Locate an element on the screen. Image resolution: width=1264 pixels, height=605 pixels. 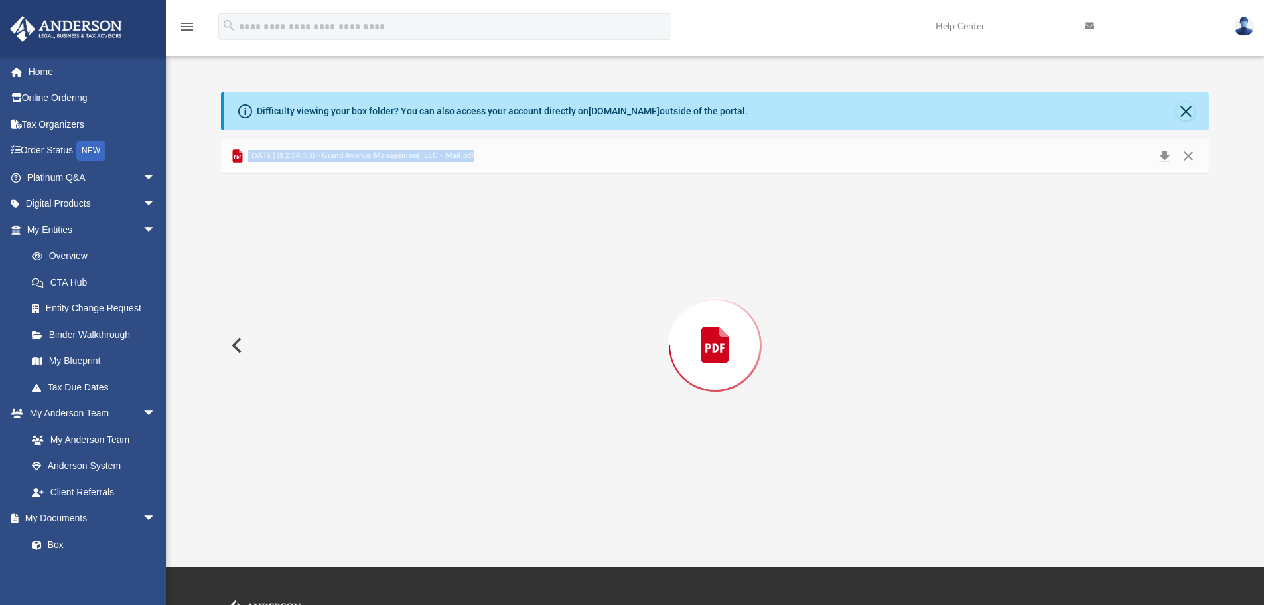
i: search is located at coordinates (229, 25).